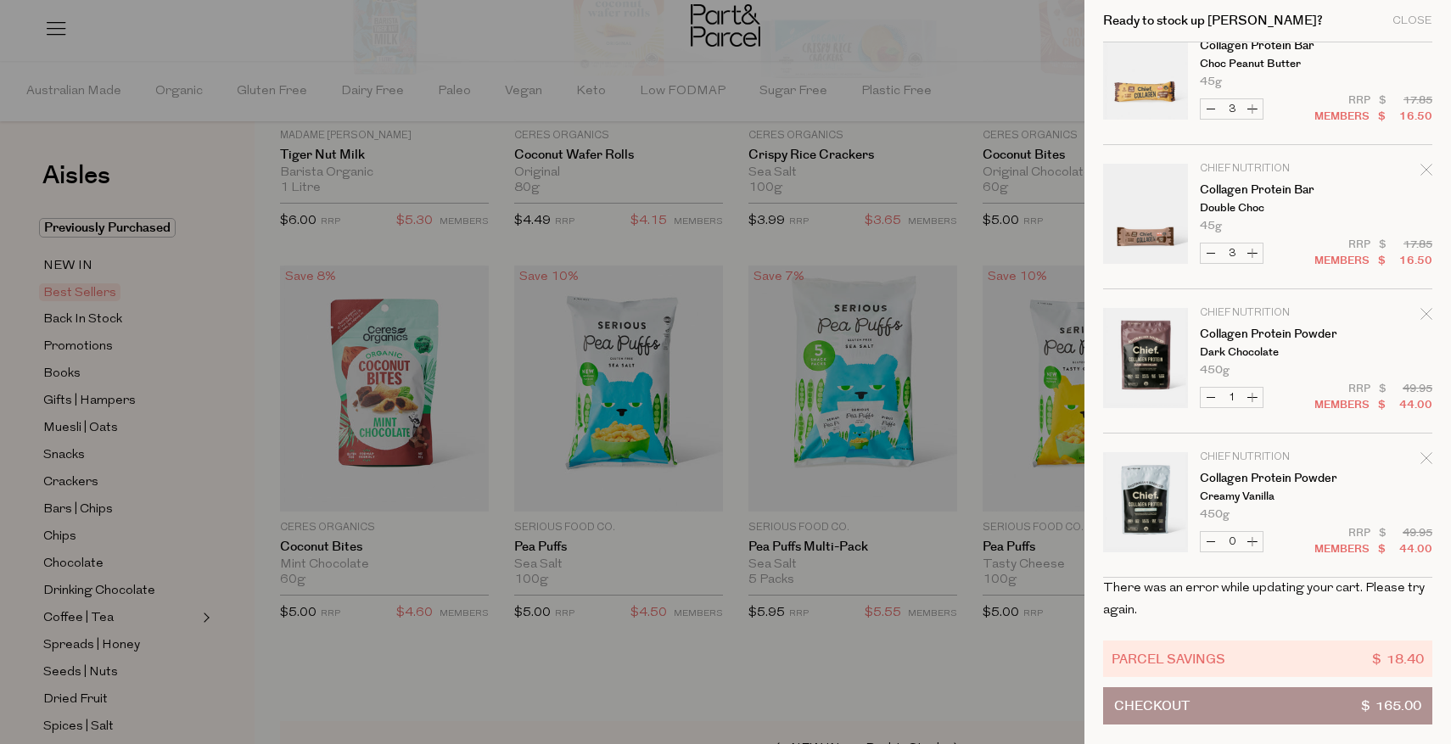 The height and width of the screenshot is (744, 1451). Describe the element at coordinates (1266, 352) in the screenshot. I see `p: Dark Chocolate` at that location.